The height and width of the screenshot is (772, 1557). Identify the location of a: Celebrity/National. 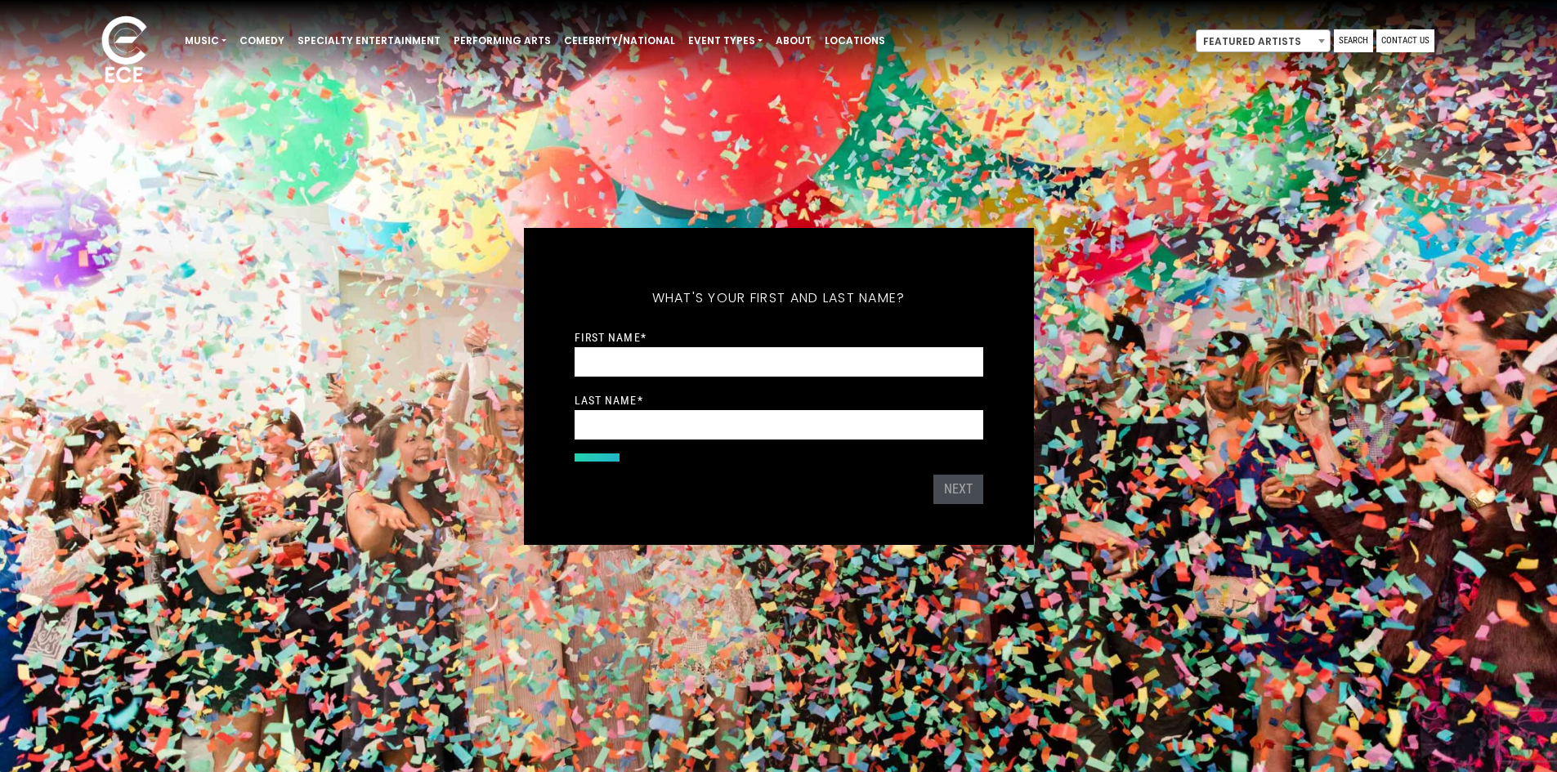
(619, 41).